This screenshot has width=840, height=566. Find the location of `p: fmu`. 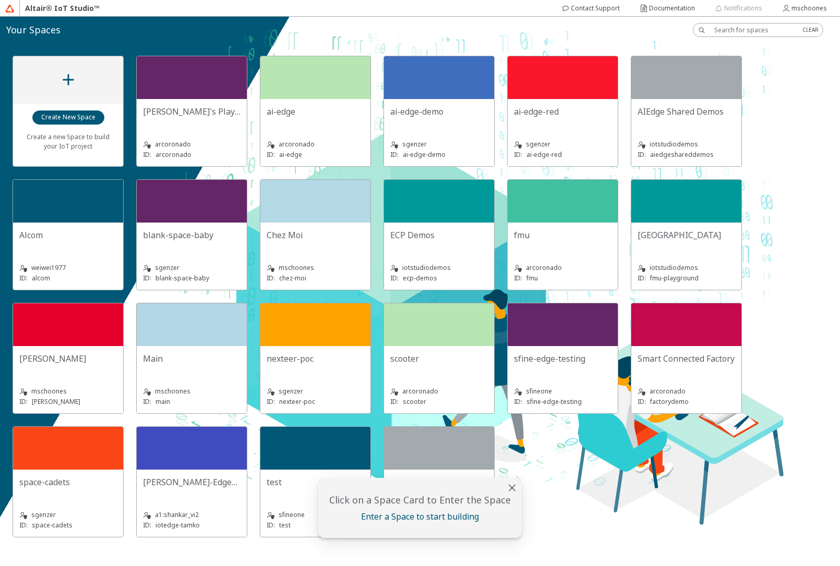

p: fmu is located at coordinates (532, 278).